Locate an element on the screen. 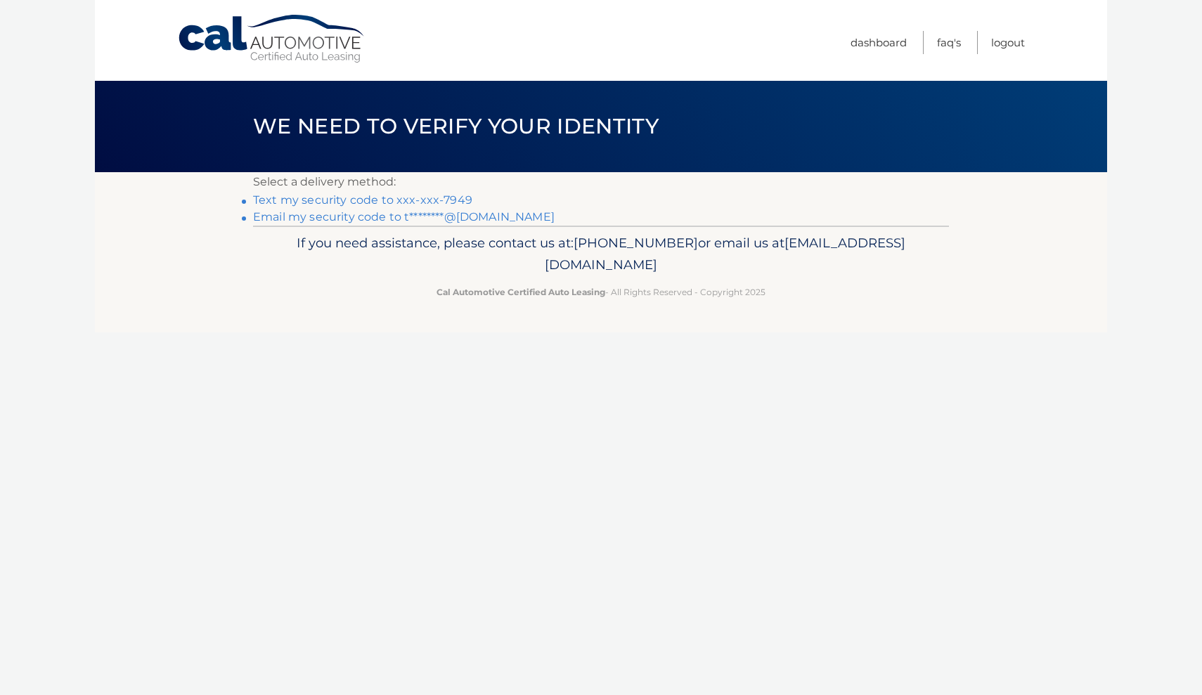  p: Select a delivery method: is located at coordinates (601, 182).